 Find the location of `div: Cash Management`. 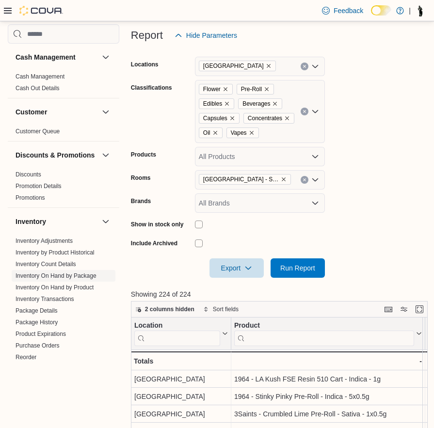

div: Cash Management is located at coordinates (63, 84).